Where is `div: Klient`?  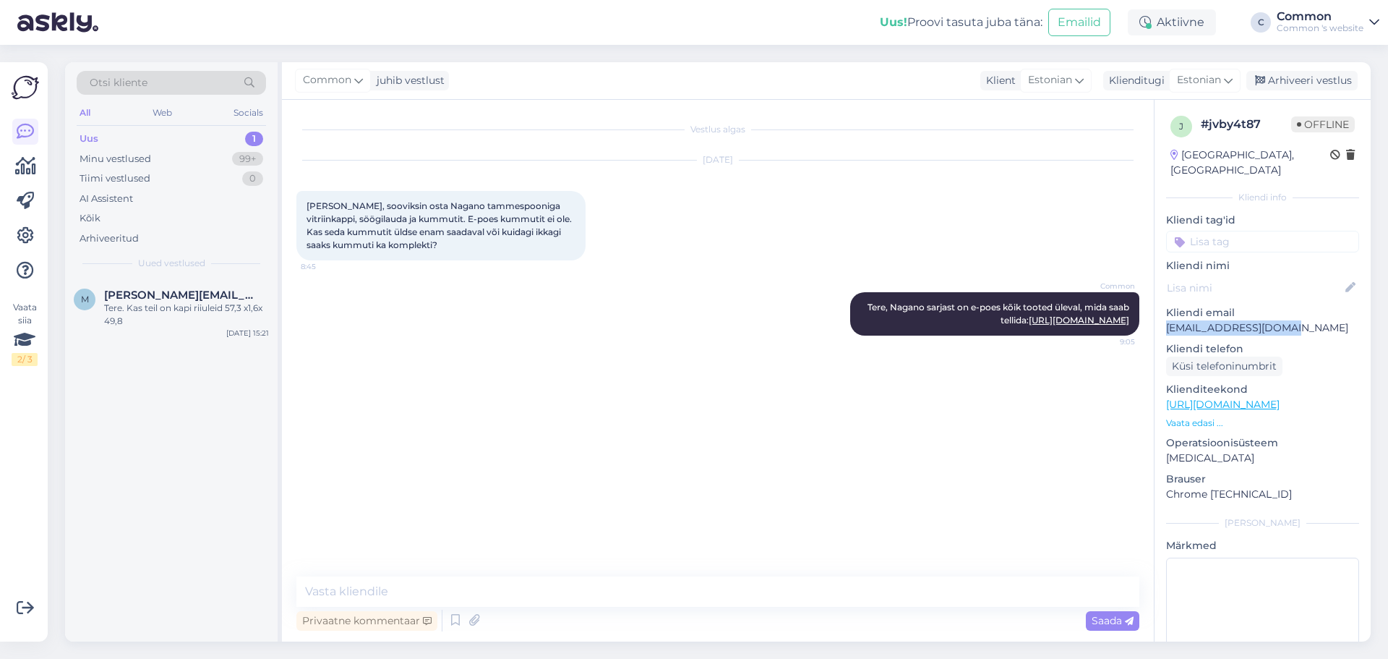 div: Klient is located at coordinates (998, 80).